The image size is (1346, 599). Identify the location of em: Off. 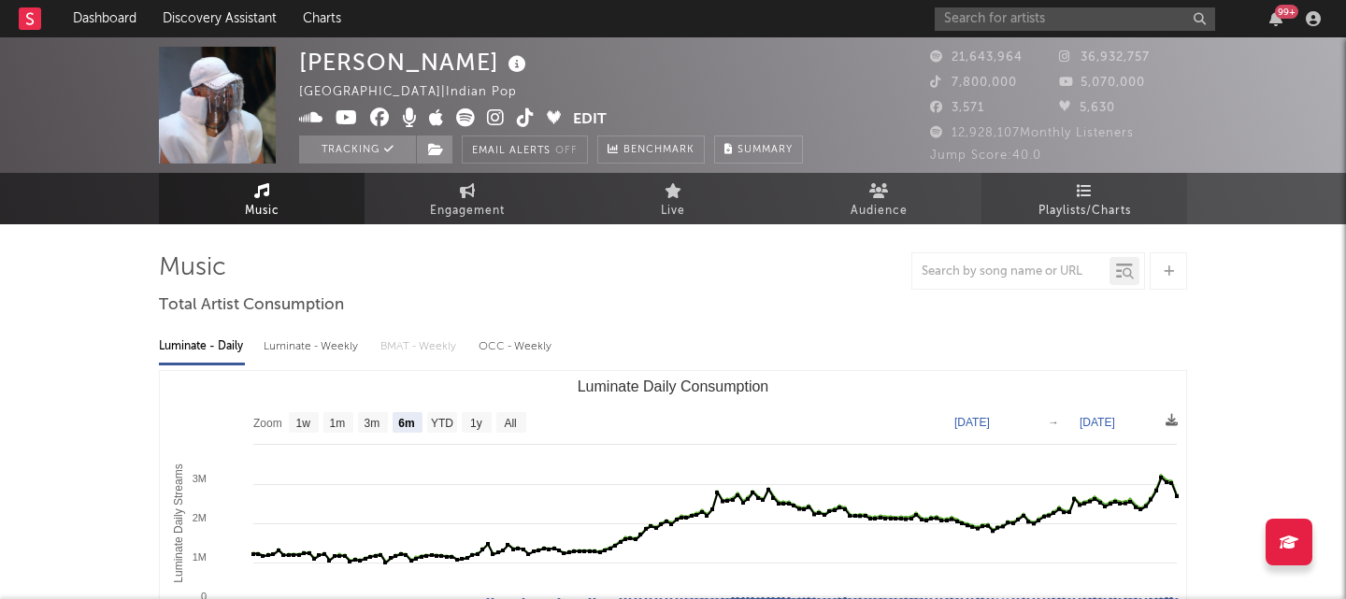
(566, 150).